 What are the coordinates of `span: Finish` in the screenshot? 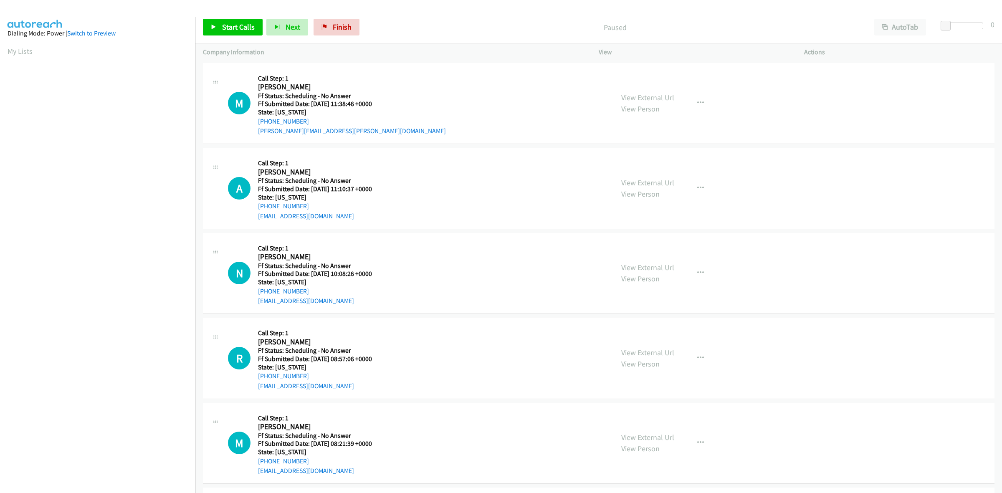 It's located at (342, 27).